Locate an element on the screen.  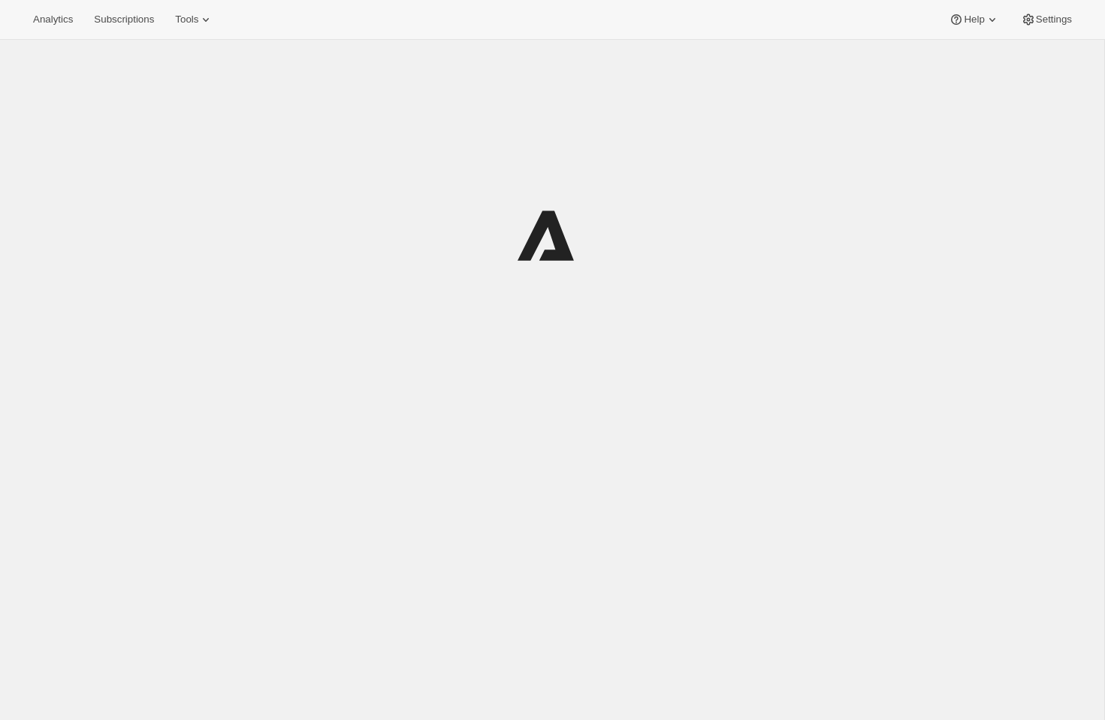
button: Help is located at coordinates (974, 20).